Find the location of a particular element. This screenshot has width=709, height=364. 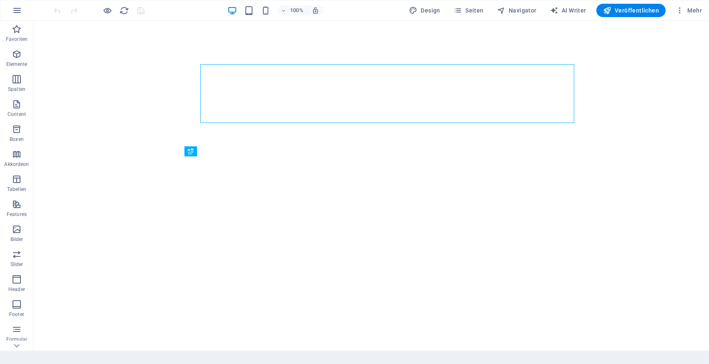

span: Mehr is located at coordinates (688, 10).